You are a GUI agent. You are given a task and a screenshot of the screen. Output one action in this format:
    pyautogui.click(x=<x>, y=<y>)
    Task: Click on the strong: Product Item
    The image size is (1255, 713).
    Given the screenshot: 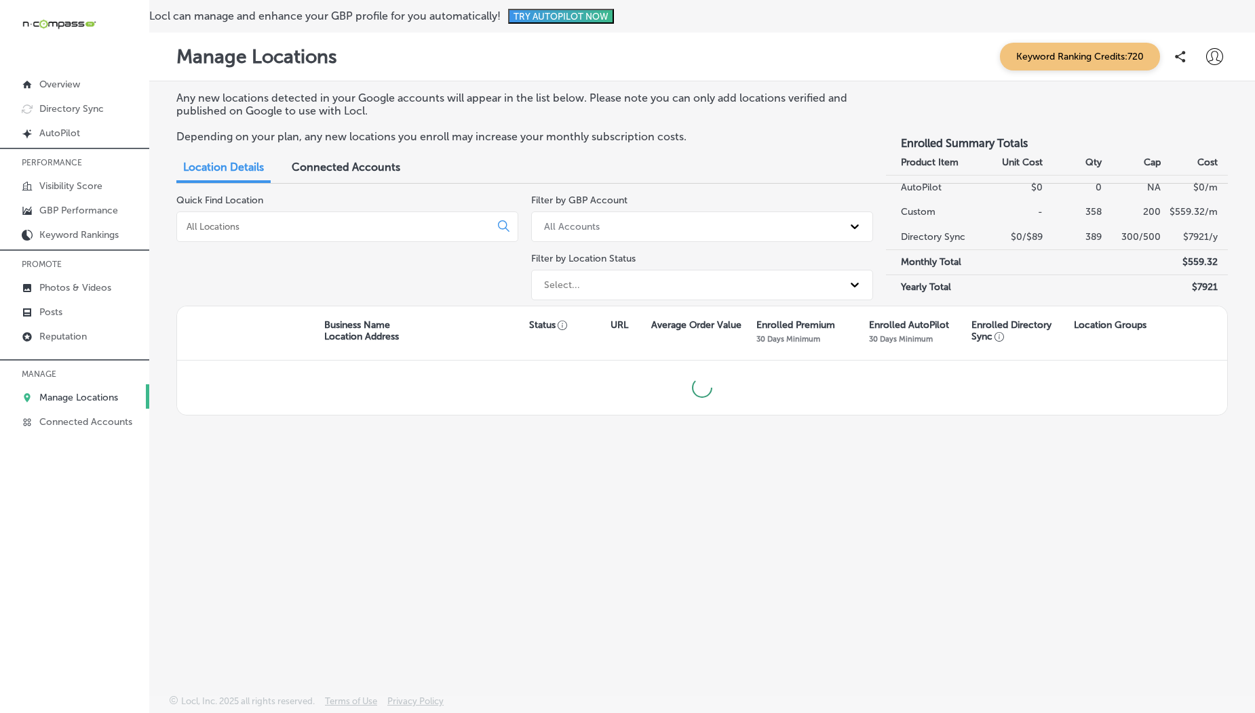 What is the action you would take?
    pyautogui.click(x=929, y=162)
    